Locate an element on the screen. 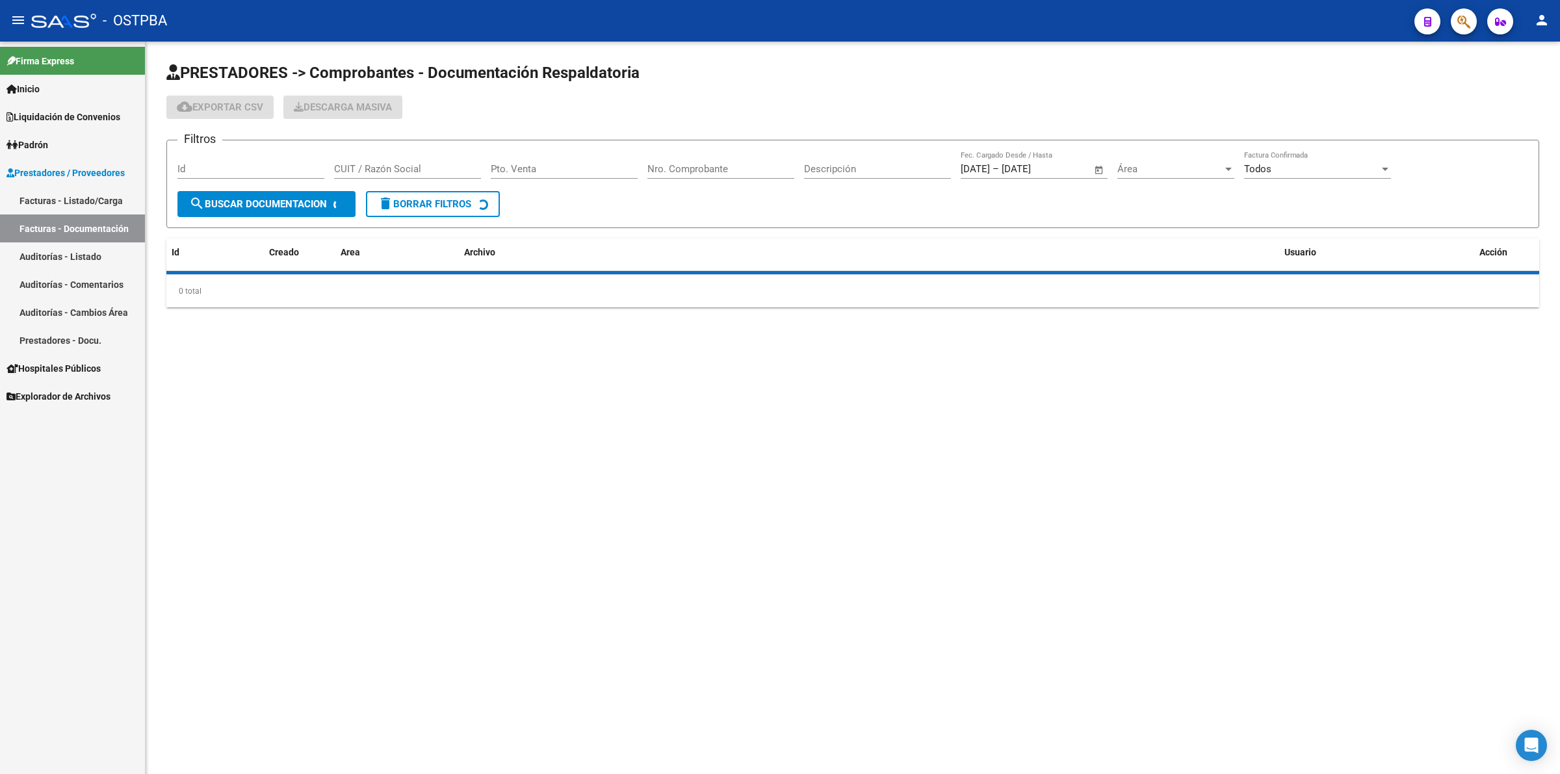 Image resolution: width=1560 pixels, height=774 pixels. datatable-header-cell: Acción is located at coordinates (1507, 252).